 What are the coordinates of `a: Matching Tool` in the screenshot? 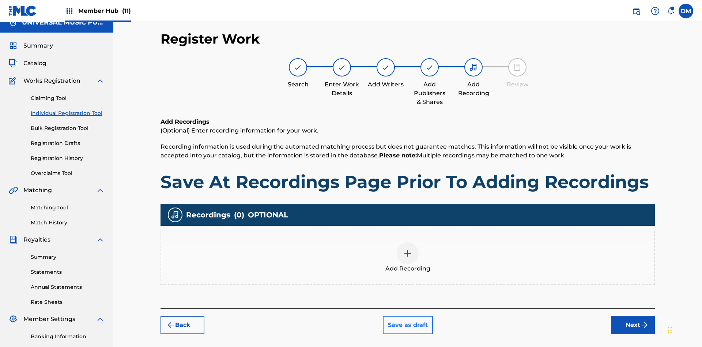 It's located at (68, 207).